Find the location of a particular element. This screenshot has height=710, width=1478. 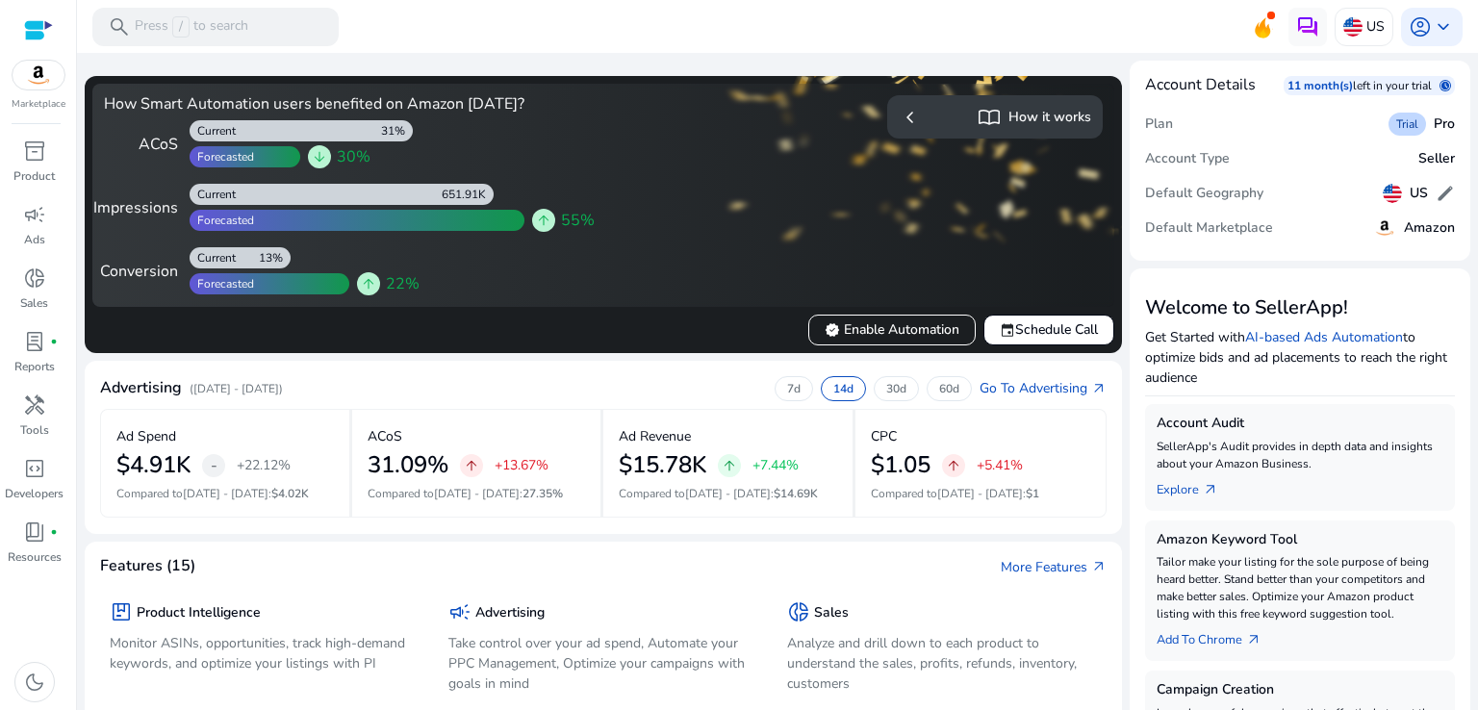

p: SellerApp's Audit provides in depth data and insights about your Amazon Business. is located at coordinates (1300, 455).